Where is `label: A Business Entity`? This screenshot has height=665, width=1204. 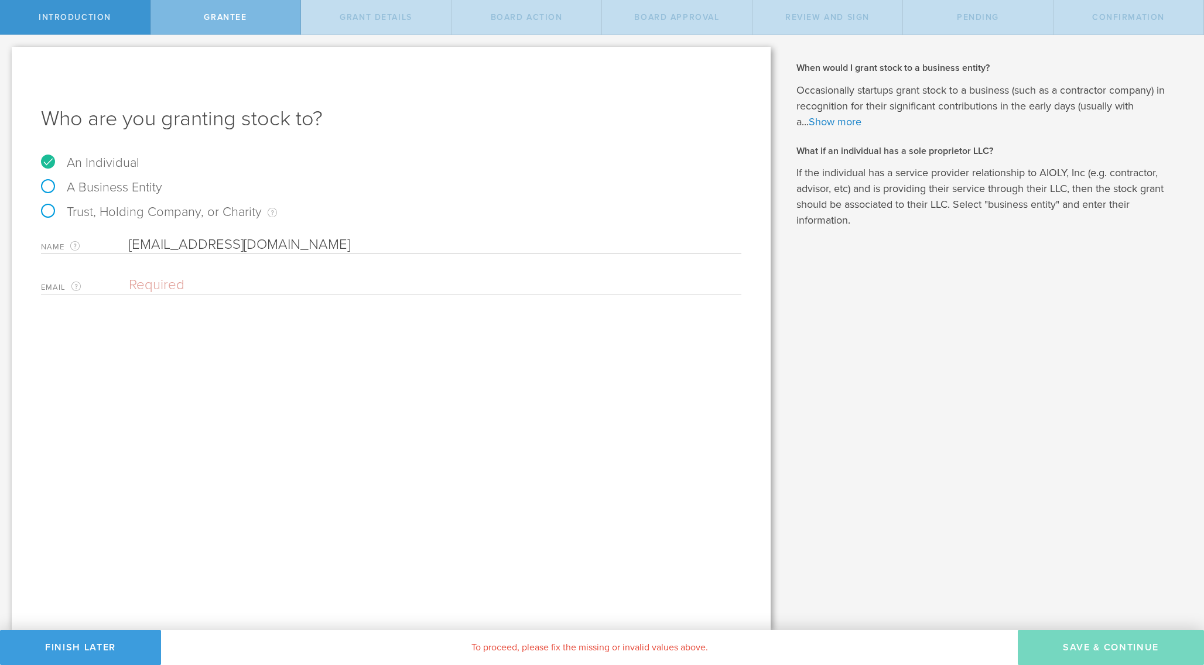 label: A Business Entity is located at coordinates (101, 187).